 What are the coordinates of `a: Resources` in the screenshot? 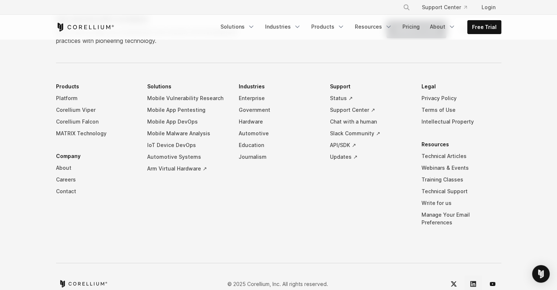 It's located at (374, 27).